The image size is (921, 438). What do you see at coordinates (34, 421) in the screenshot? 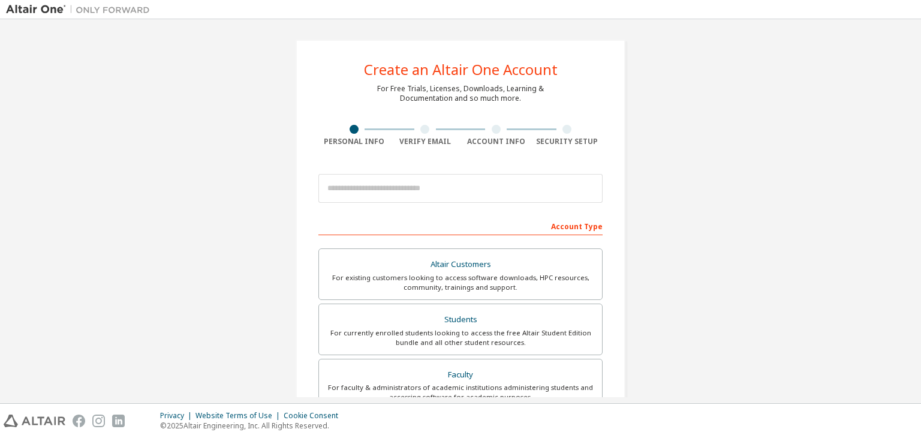
I see `img: altair_logo.svg` at bounding box center [34, 421].